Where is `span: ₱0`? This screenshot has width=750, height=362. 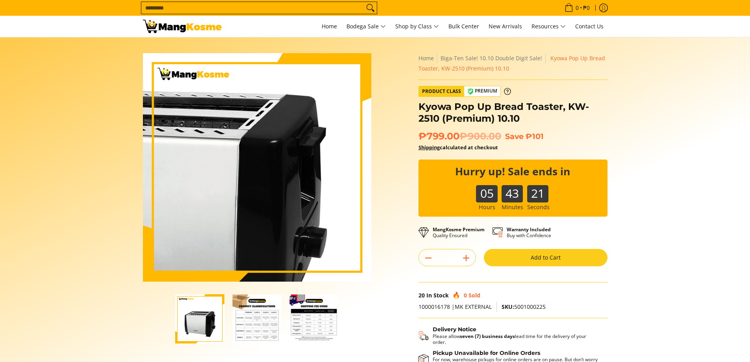 span: ₱0 is located at coordinates (586, 8).